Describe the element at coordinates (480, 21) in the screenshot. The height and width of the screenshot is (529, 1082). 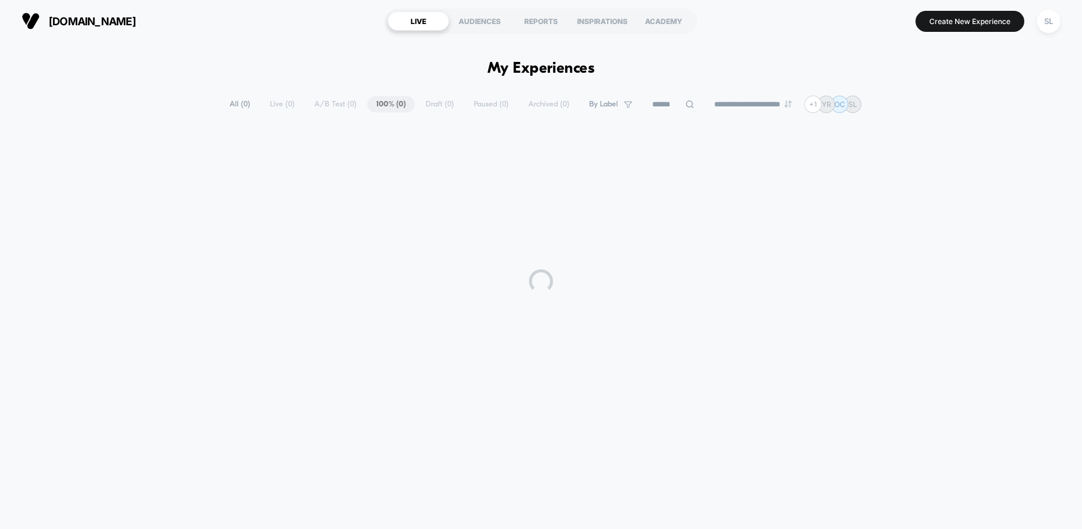
I see `div: AUDIENCES` at that location.